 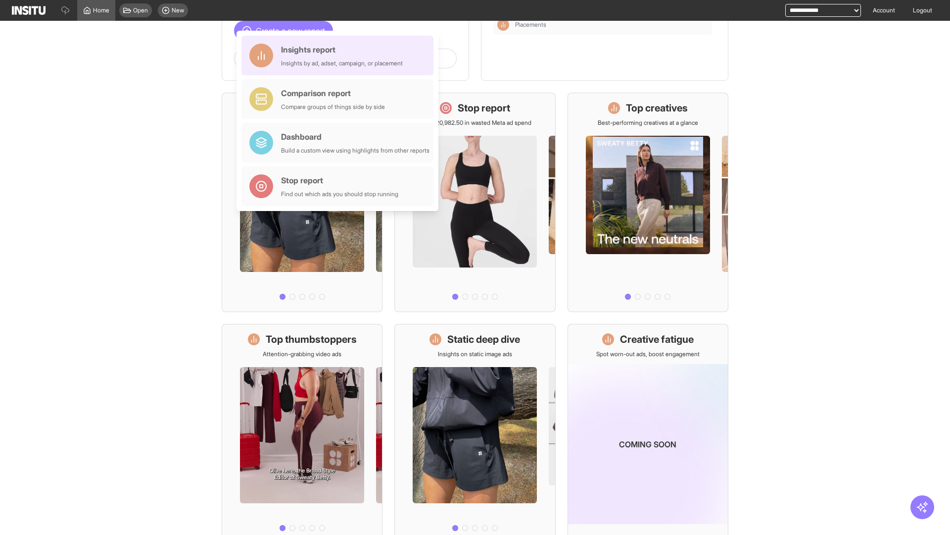 What do you see at coordinates (141, 10) in the screenshot?
I see `span: Open` at bounding box center [141, 10].